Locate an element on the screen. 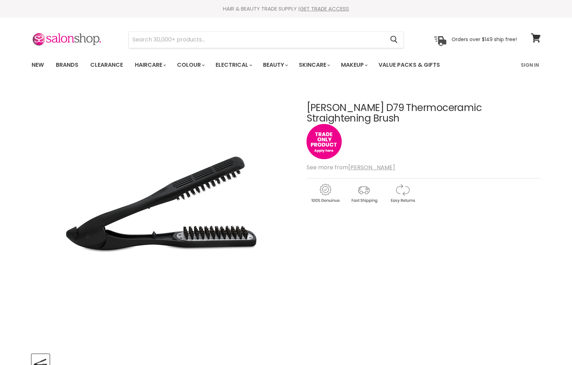 The height and width of the screenshot is (365, 572). p: Orders over $149 ship free! is located at coordinates (484, 39).